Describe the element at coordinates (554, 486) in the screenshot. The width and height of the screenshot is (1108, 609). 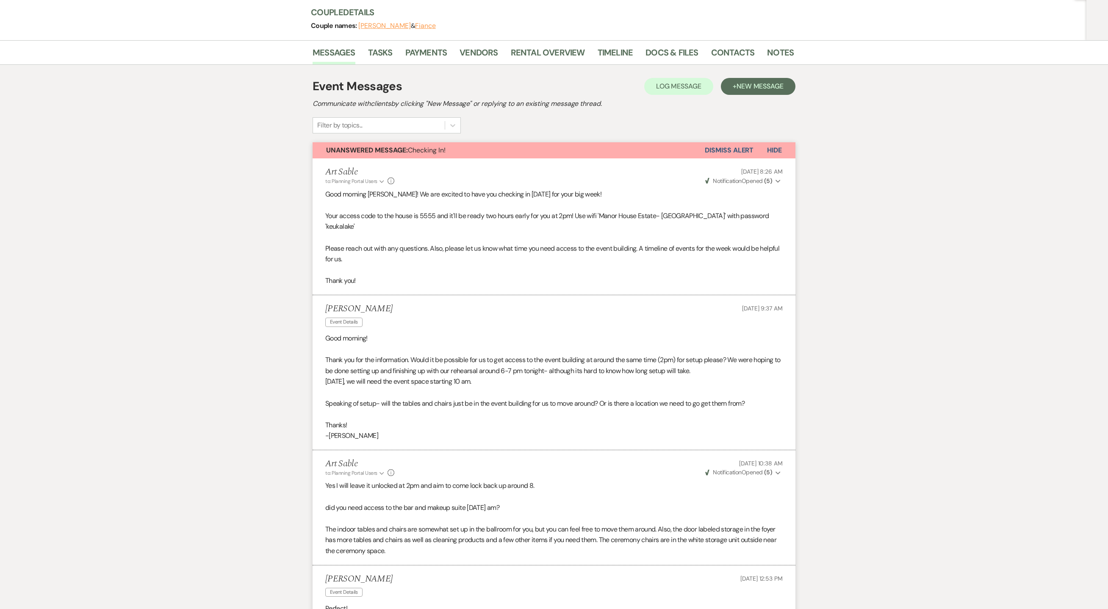
I see `p: Yes I will leave it unlocked at 2pm and aim to come lock back up around 8.` at that location.